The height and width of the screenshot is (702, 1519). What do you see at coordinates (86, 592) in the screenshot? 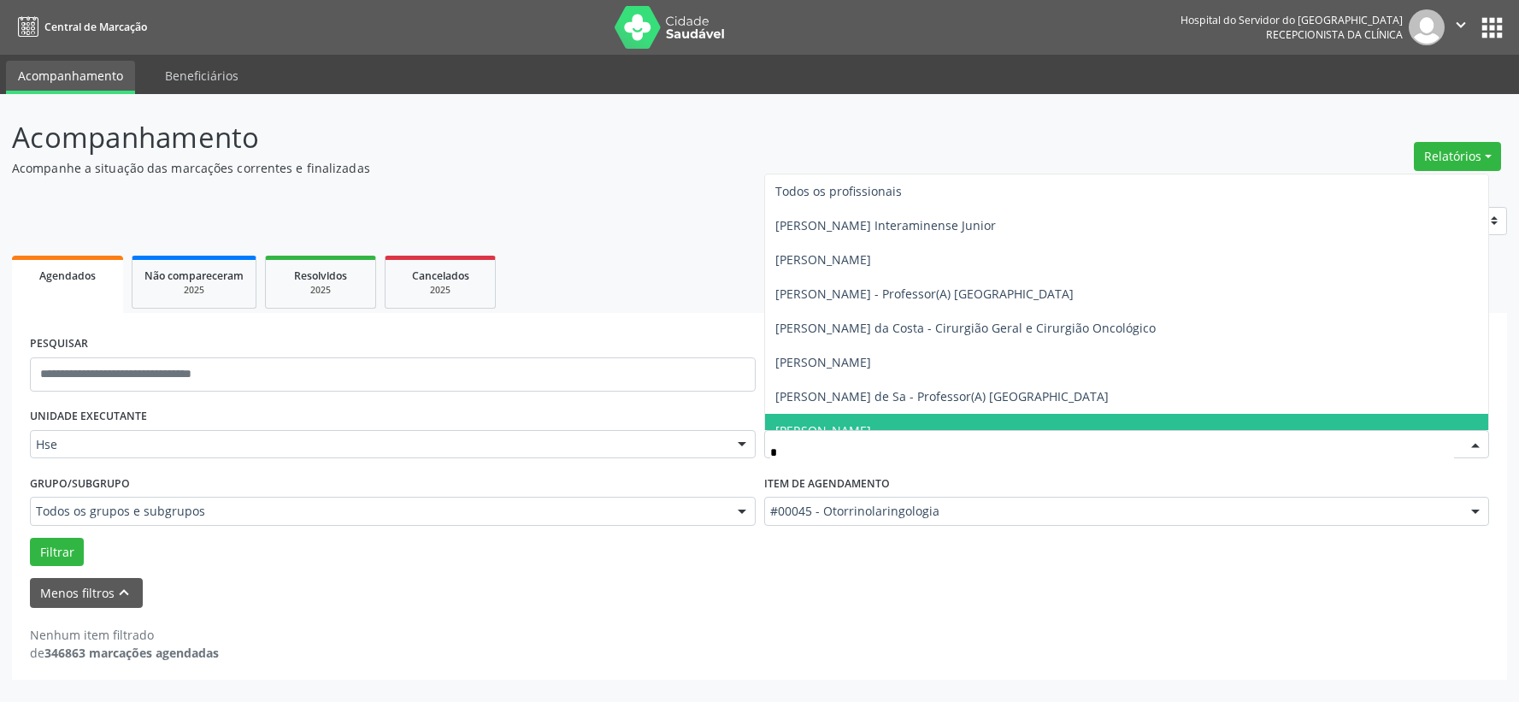
I see `button: Menos filtroskeyboard_arrow_up` at bounding box center [86, 592].